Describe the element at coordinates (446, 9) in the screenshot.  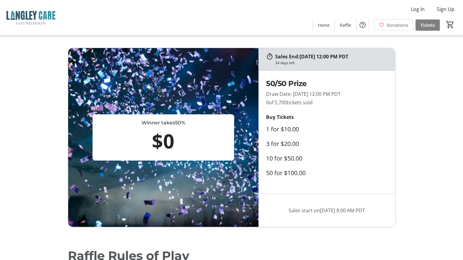
I see `span: Sign Up` at that location.